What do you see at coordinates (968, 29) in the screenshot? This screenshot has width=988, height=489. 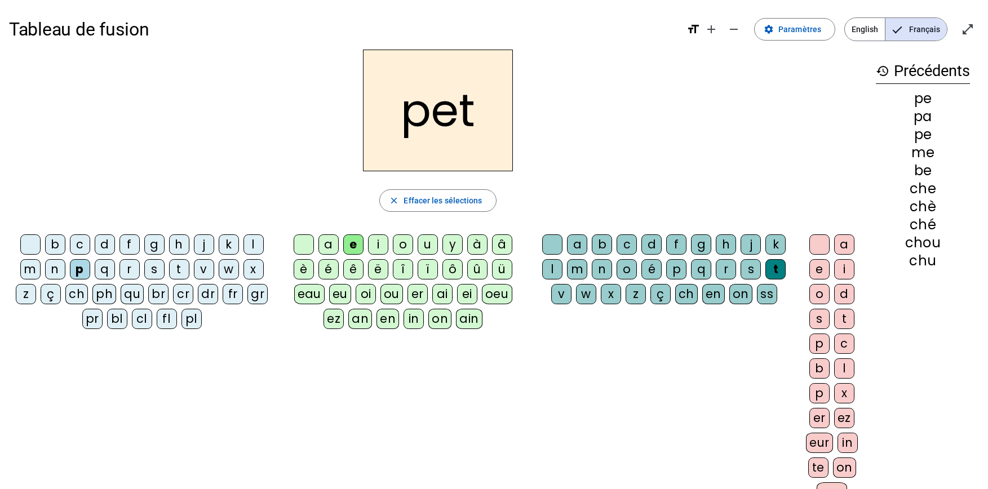 I see `button: Entrer en plein écran` at bounding box center [968, 29].